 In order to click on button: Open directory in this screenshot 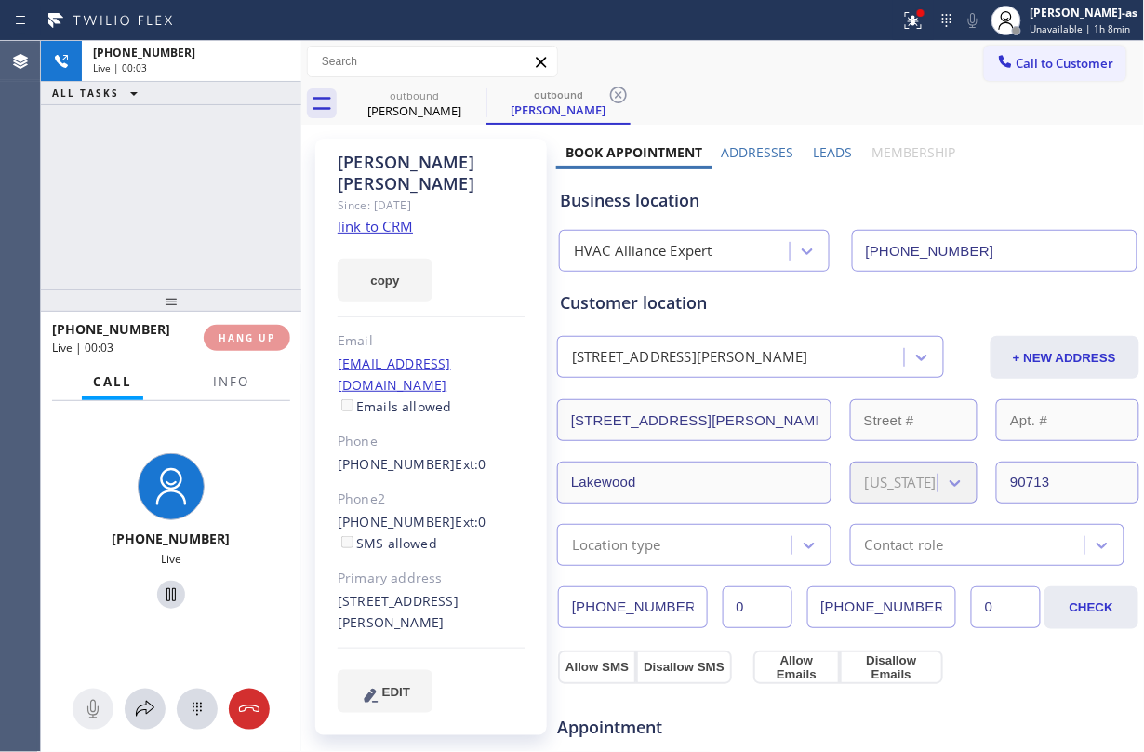, I will do `click(145, 709)`.